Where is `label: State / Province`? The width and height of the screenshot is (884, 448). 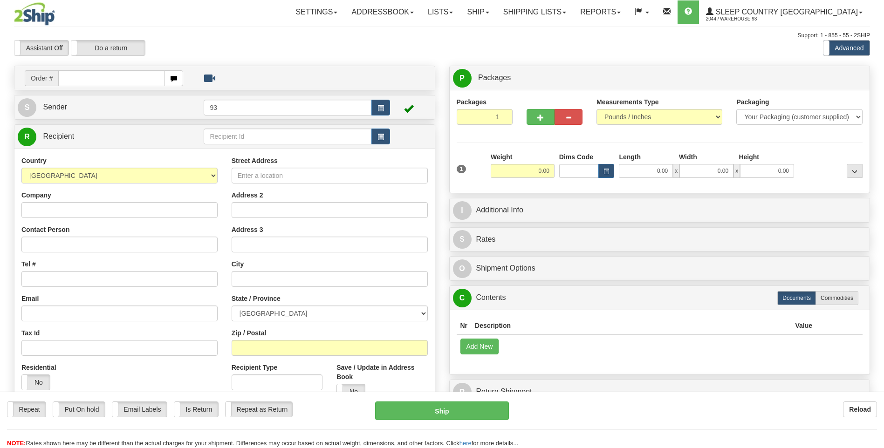
label: State / Province is located at coordinates (256, 299).